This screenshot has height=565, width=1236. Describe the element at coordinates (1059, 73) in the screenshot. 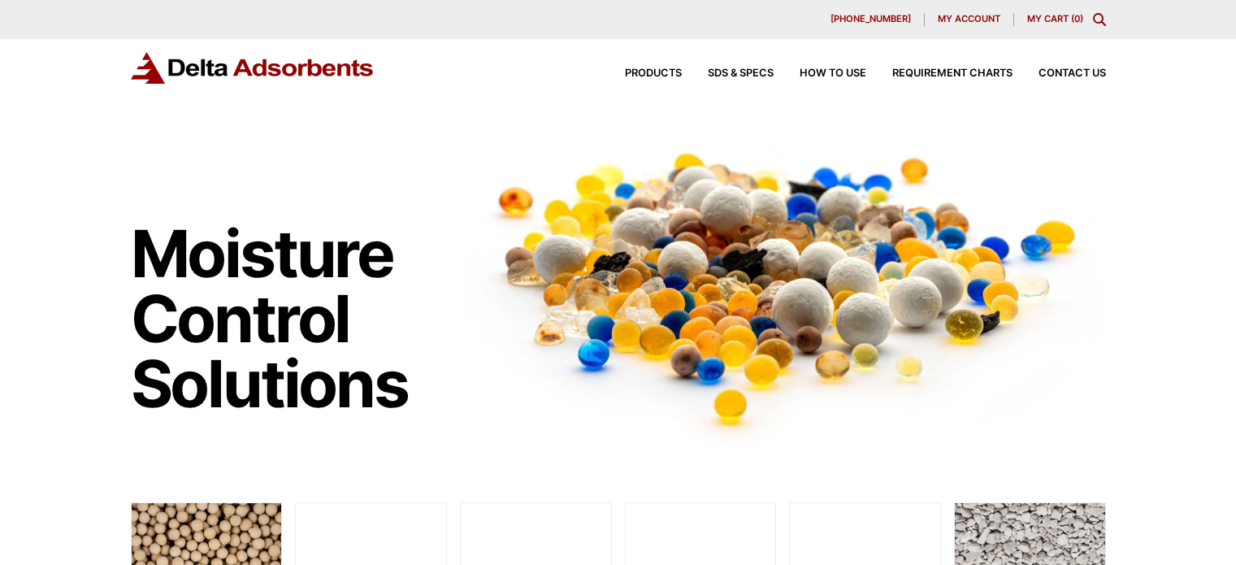

I see `a: Contact Us` at that location.